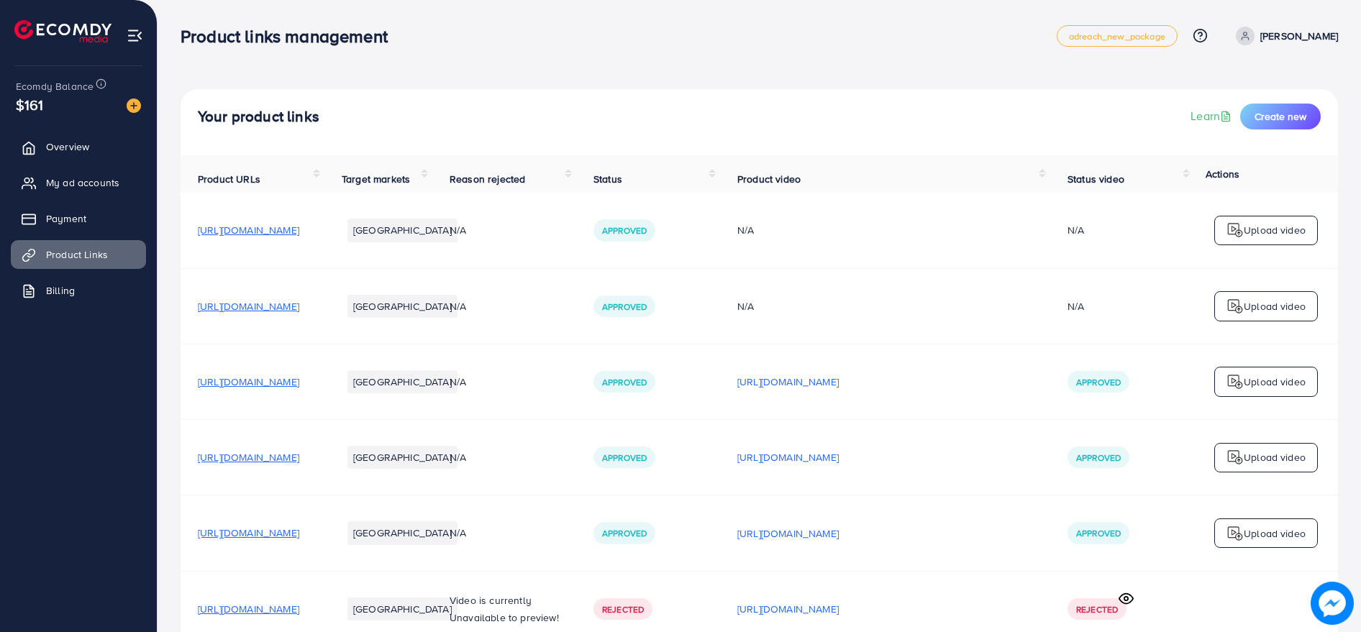 This screenshot has width=1361, height=632. What do you see at coordinates (504, 609) in the screenshot?
I see `p: Video is currently Unavailable to preview!` at bounding box center [504, 609].